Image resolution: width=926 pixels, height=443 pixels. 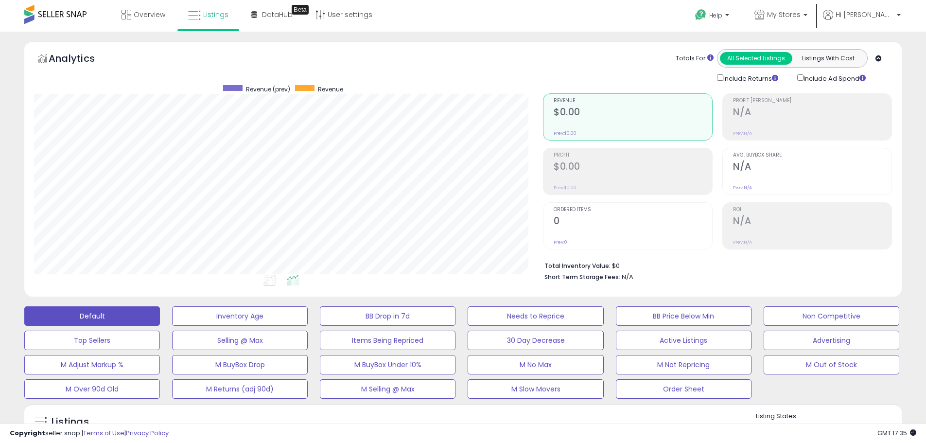 What do you see at coordinates (89, 433) in the screenshot?
I see `div: seller snap | |` at bounding box center [89, 433].